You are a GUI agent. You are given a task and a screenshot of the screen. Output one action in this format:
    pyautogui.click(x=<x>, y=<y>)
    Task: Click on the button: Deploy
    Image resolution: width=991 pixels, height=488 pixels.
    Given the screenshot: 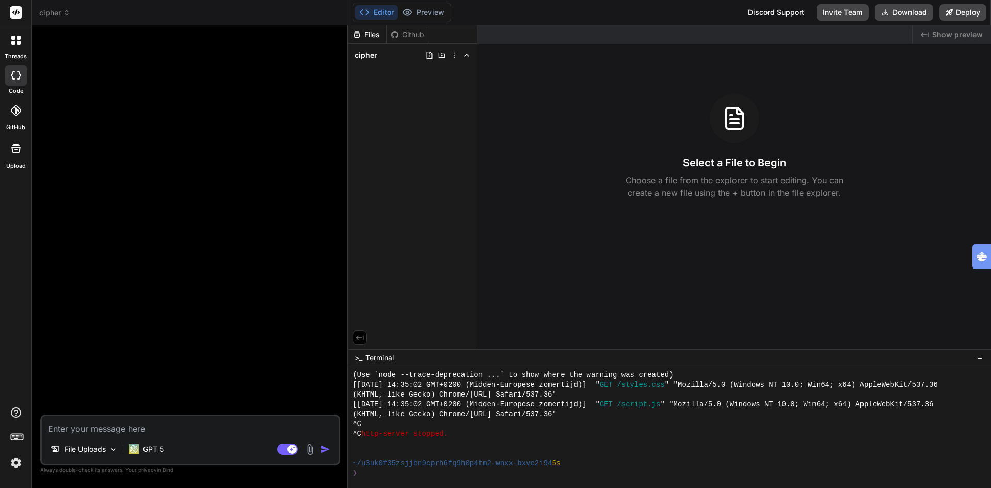 What is the action you would take?
    pyautogui.click(x=963, y=12)
    